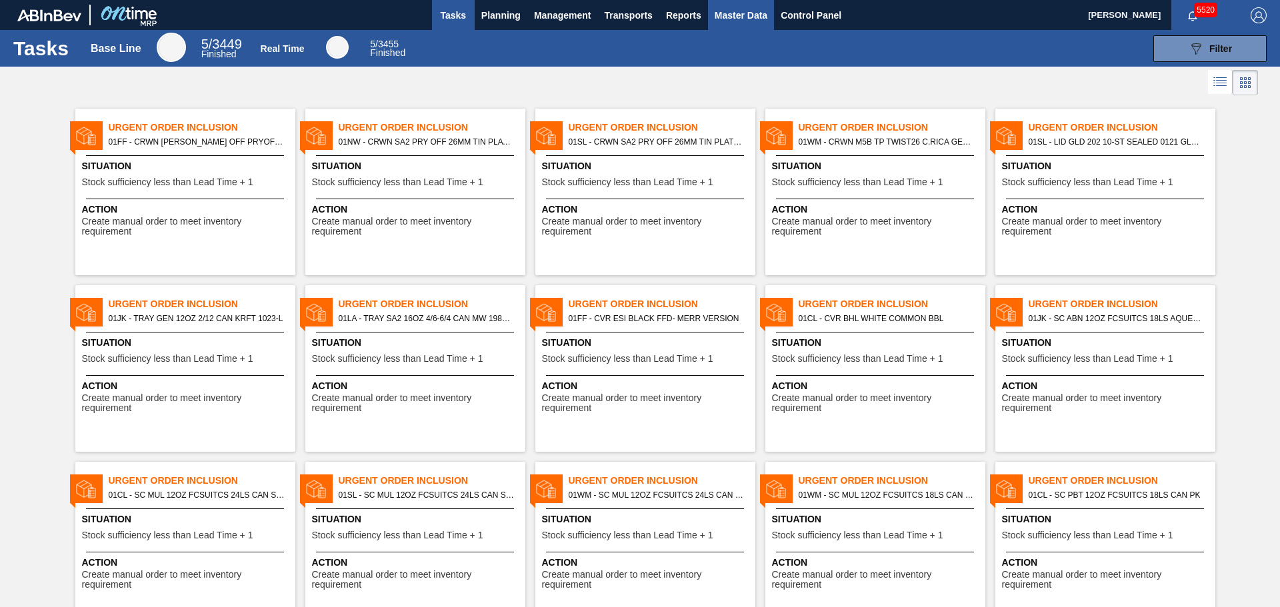  What do you see at coordinates (886, 319) in the screenshot?
I see `span: 01CL - CVR BHL WHITE COMMON BBL` at bounding box center [886, 319].